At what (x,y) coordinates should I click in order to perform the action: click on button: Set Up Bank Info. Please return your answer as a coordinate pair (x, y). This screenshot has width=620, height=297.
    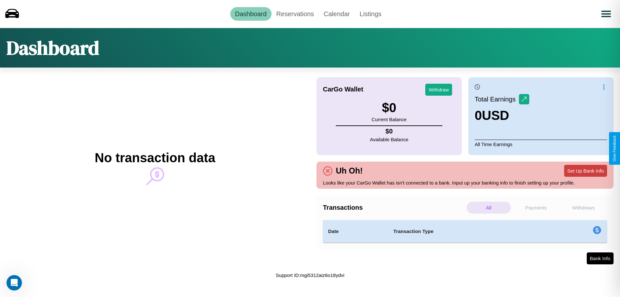
    Looking at the image, I should click on (586, 171).